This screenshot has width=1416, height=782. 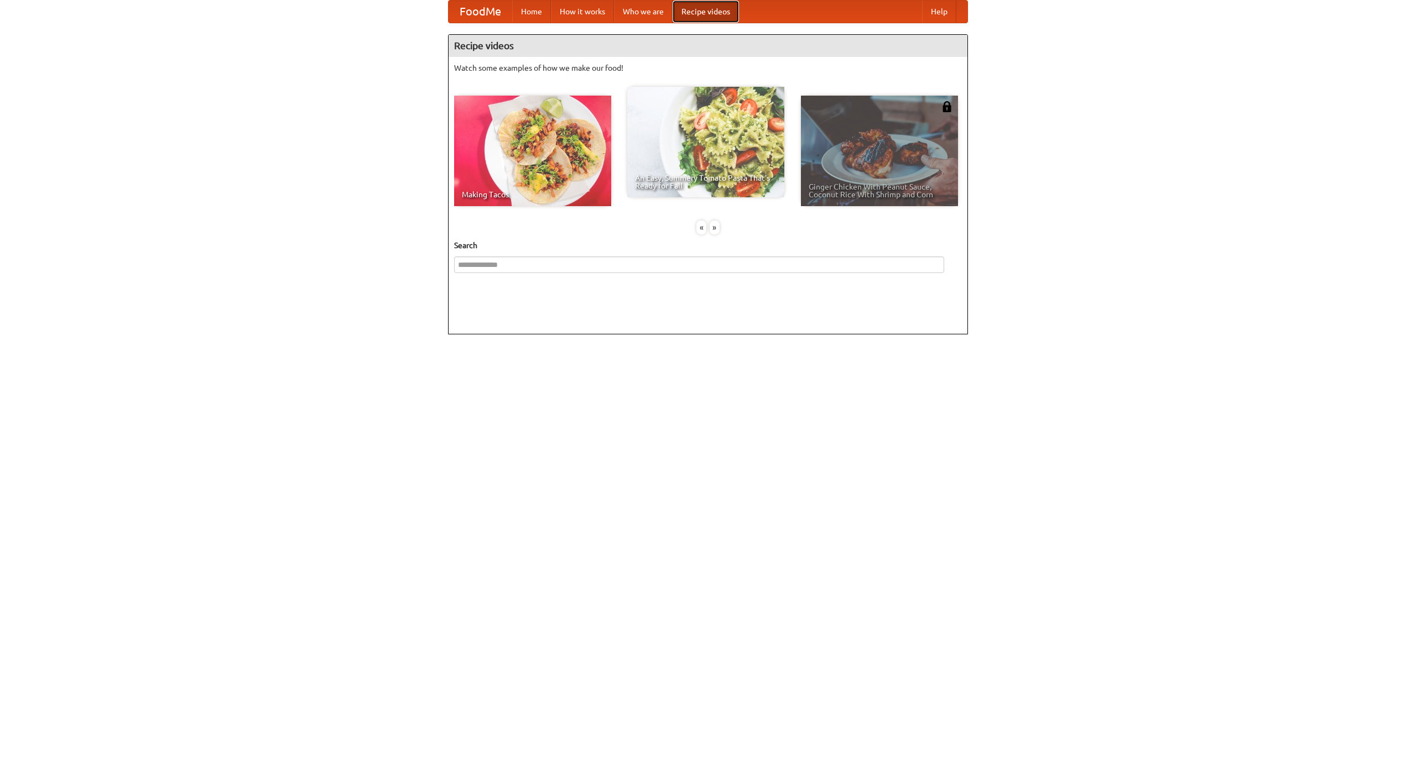 What do you see at coordinates (533, 195) in the screenshot?
I see `span: Making Tacos` at bounding box center [533, 195].